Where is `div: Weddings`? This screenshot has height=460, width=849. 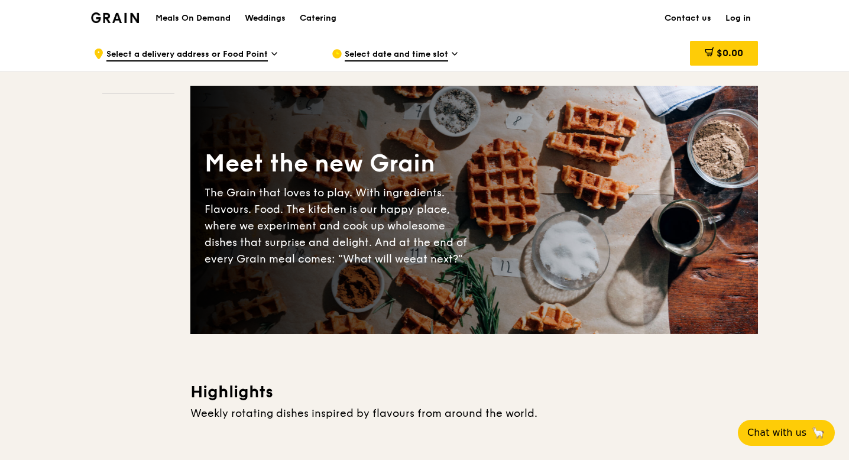
div: Weddings is located at coordinates (265, 18).